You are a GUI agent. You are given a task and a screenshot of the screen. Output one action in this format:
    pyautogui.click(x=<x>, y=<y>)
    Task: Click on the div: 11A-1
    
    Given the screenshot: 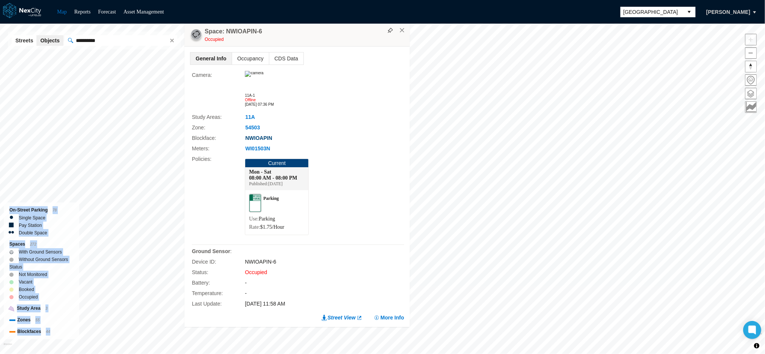 What is the action you would take?
    pyautogui.click(x=324, y=96)
    